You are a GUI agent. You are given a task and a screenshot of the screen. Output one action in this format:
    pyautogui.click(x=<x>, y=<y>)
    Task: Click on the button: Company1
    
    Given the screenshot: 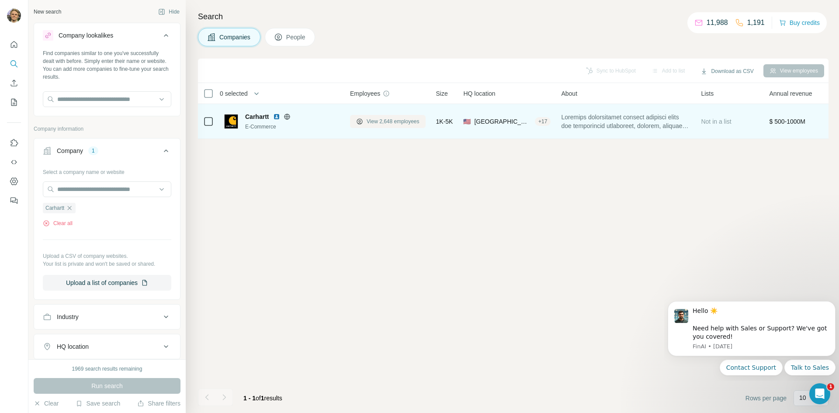 What is the action you would take?
    pyautogui.click(x=107, y=153)
    